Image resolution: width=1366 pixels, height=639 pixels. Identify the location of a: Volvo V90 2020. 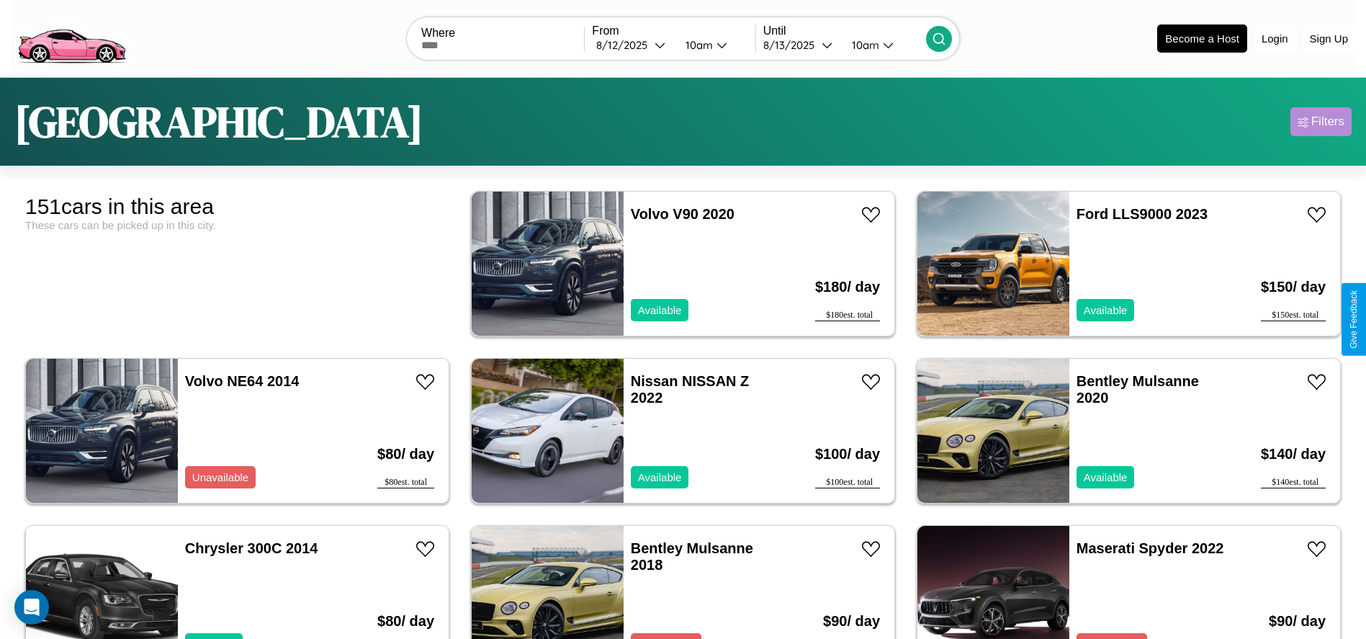
(683, 214).